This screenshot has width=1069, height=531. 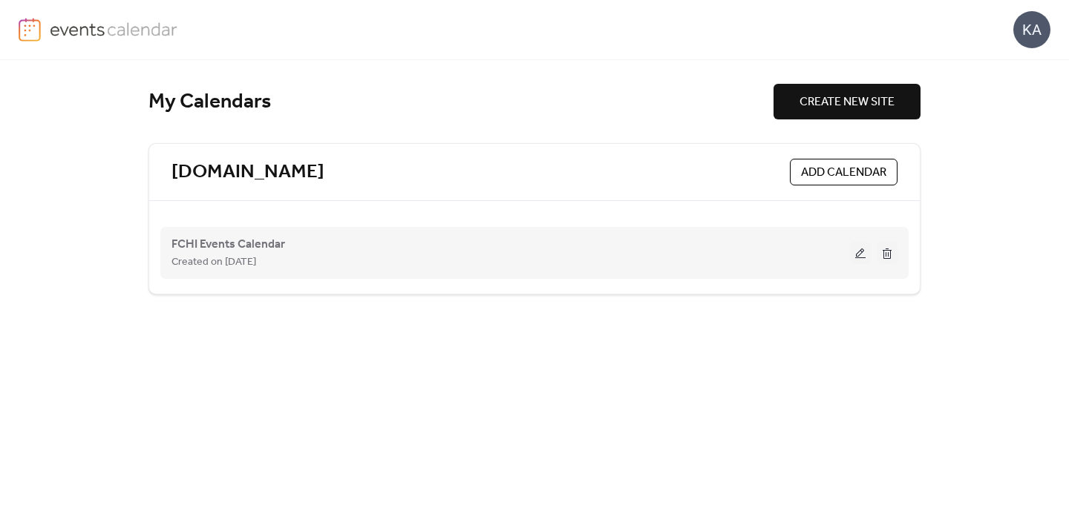 I want to click on div: My Calendars, so click(x=461, y=102).